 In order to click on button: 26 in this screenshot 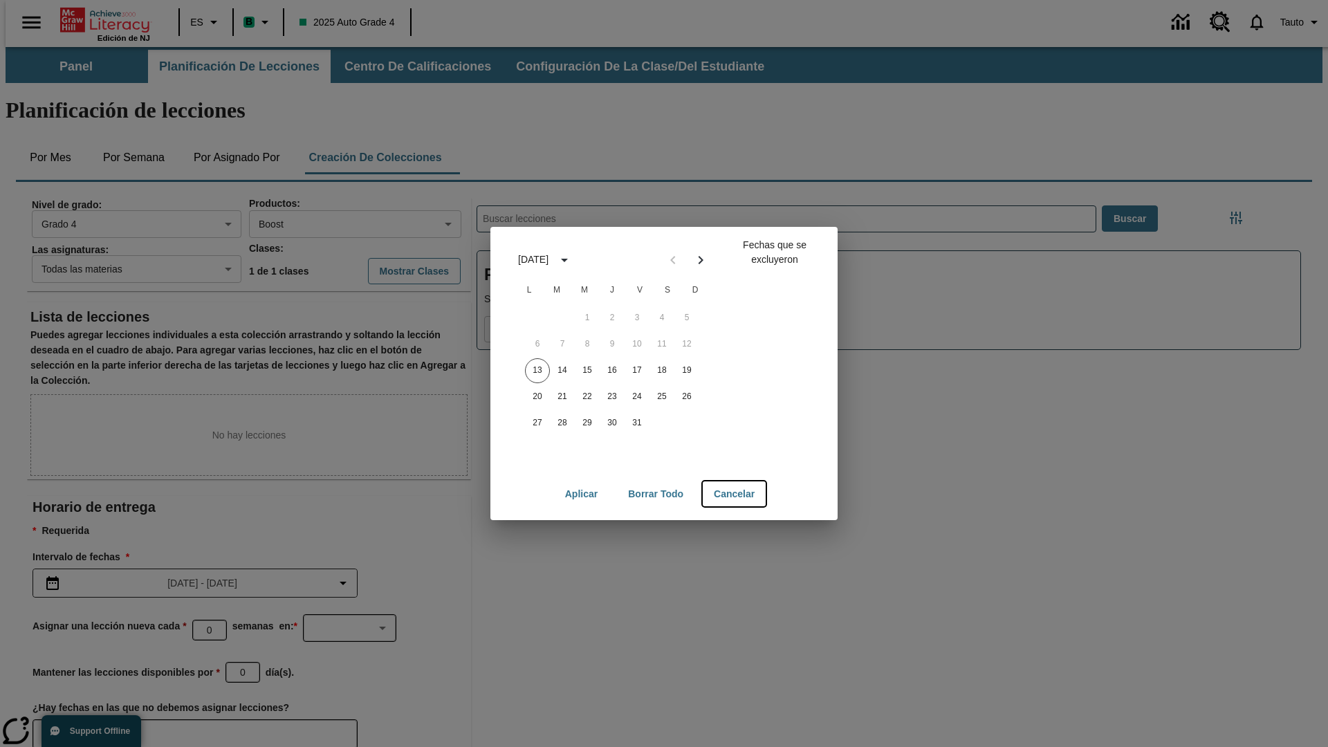, I will do `click(687, 397)`.